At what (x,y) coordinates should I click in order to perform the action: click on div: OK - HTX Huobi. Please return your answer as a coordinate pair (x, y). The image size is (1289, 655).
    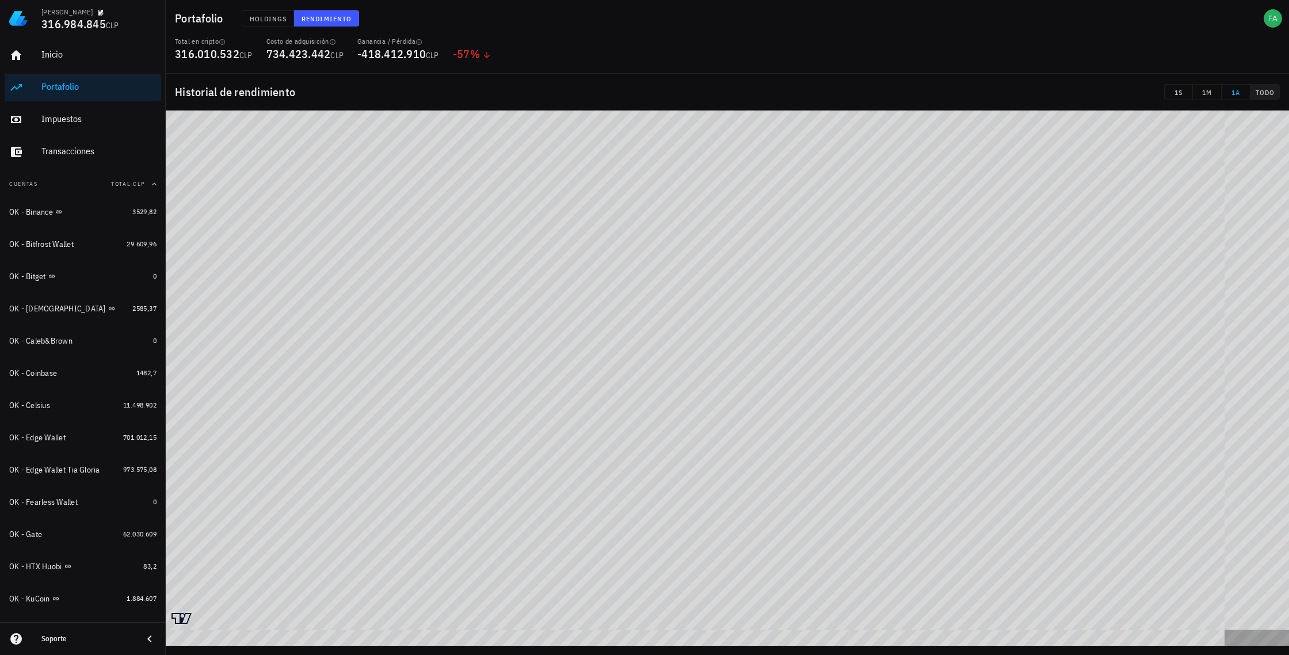
    Looking at the image, I should click on (36, 566).